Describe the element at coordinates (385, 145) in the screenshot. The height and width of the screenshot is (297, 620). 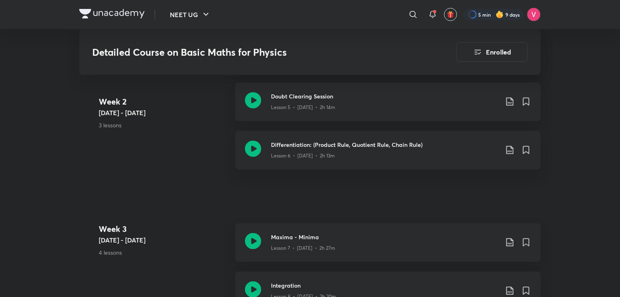
I see `h3: Differentiation: (Product Rule, Quotient Rule, Chain Rule)` at that location.